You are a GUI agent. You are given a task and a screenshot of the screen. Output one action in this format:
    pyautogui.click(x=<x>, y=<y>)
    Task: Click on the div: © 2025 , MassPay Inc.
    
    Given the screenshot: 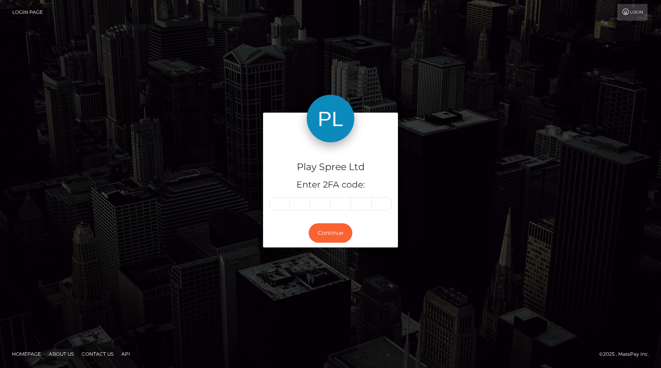 What is the action you would take?
    pyautogui.click(x=627, y=355)
    